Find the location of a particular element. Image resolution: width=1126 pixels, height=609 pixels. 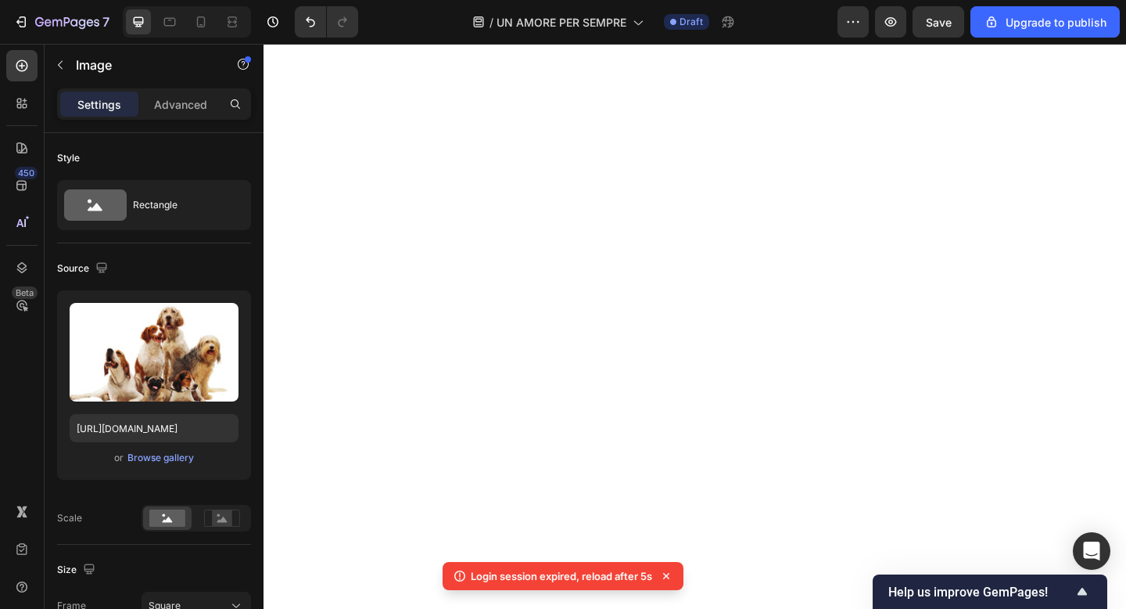

button: Upgrade to publish is located at coordinates (1045, 22).